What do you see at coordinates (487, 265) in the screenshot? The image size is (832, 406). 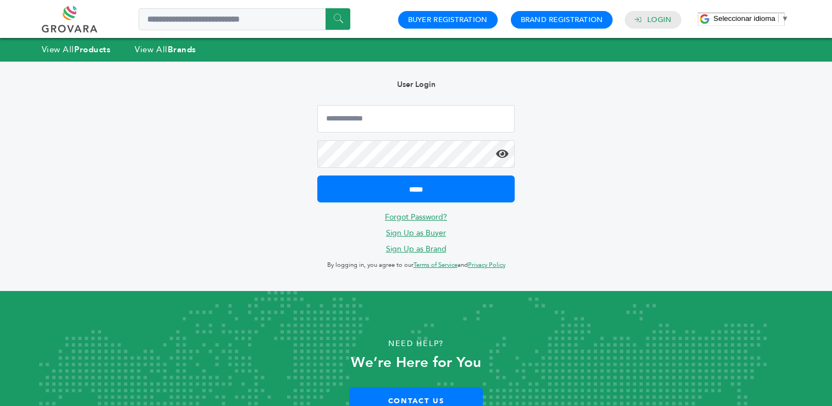 I see `a: Privacy Policy` at bounding box center [487, 265].